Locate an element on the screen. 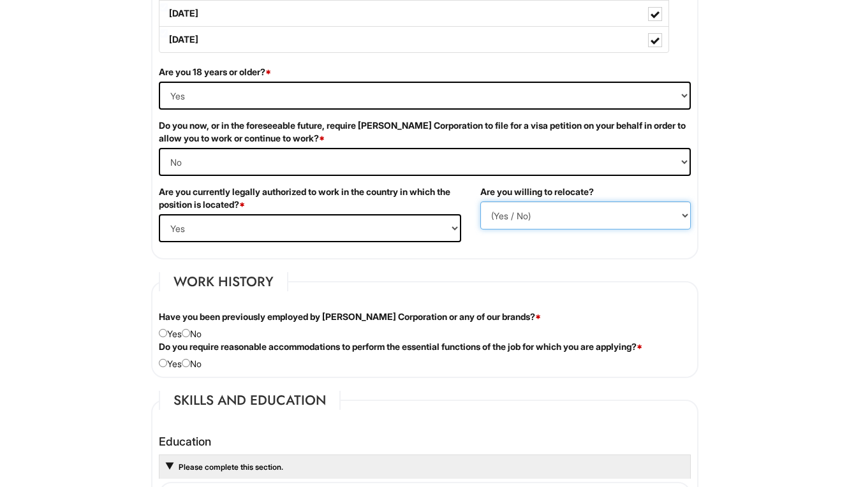 This screenshot has height=487, width=849. h4: Education is located at coordinates (425, 442).